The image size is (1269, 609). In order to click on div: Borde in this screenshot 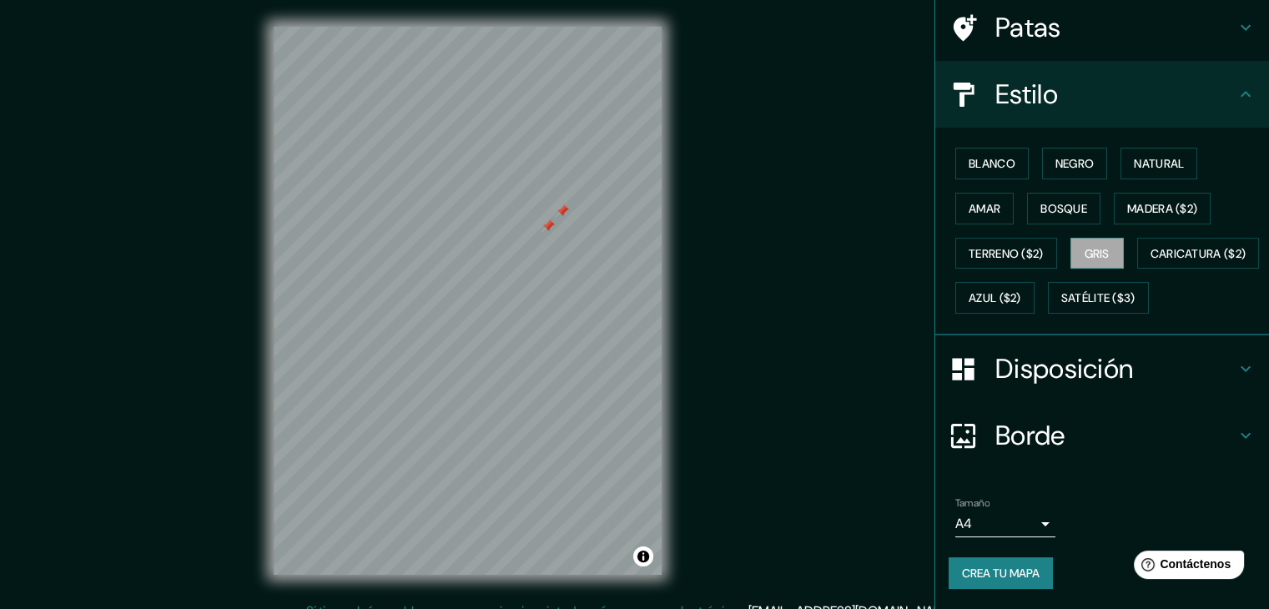, I will do `click(1102, 436)`.